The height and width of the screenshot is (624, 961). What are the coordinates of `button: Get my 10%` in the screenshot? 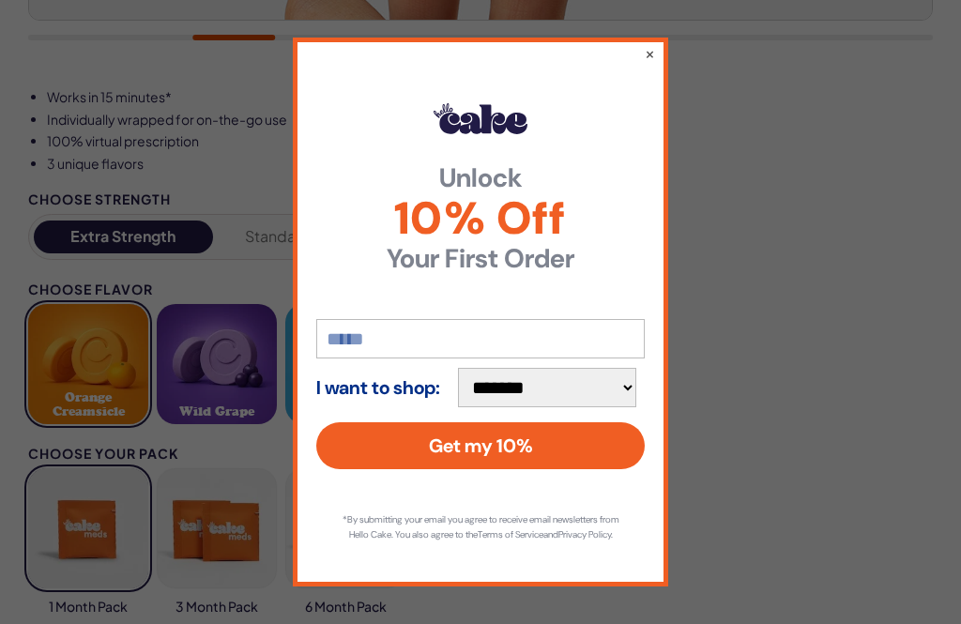 It's located at (480, 446).